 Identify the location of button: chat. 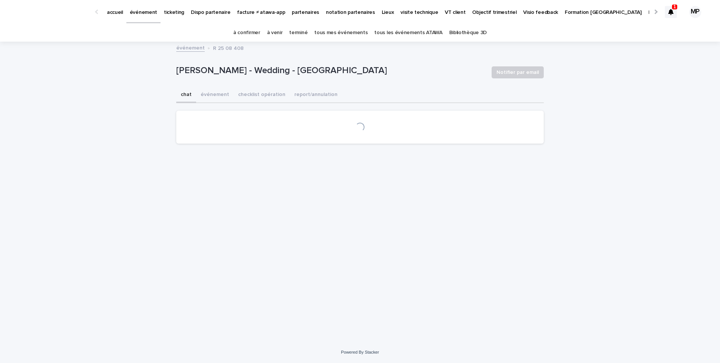
(186, 95).